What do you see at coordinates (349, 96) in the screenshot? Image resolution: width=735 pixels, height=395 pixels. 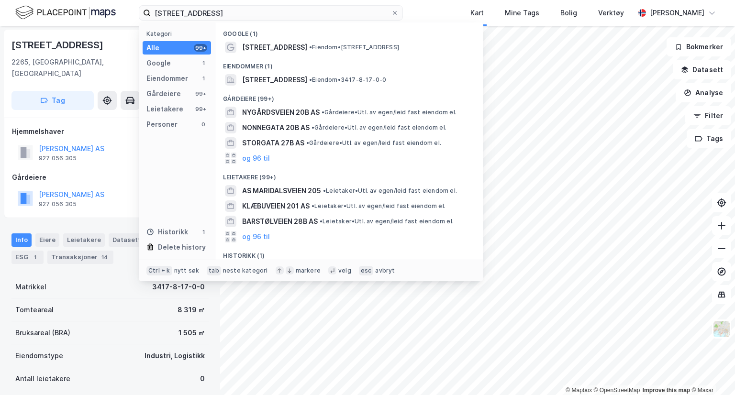 I see `div: Gårdeiere (99+)` at bounding box center [349, 96].